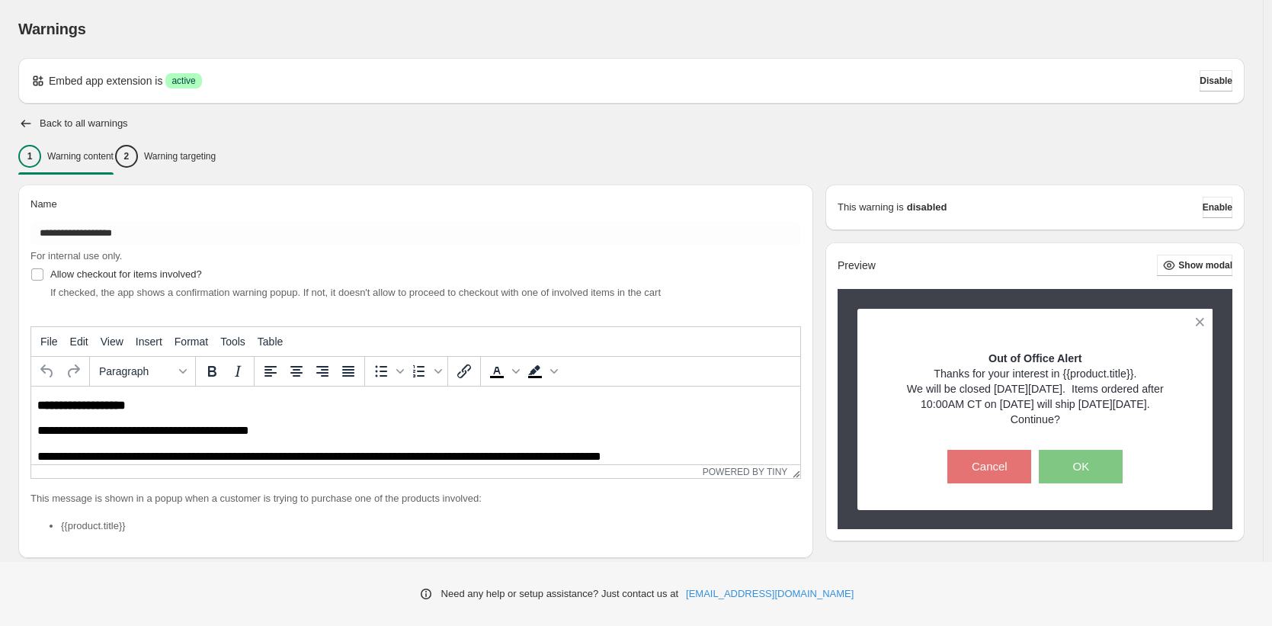 The width and height of the screenshot is (1272, 626). I want to click on button: OK, so click(1080, 466).